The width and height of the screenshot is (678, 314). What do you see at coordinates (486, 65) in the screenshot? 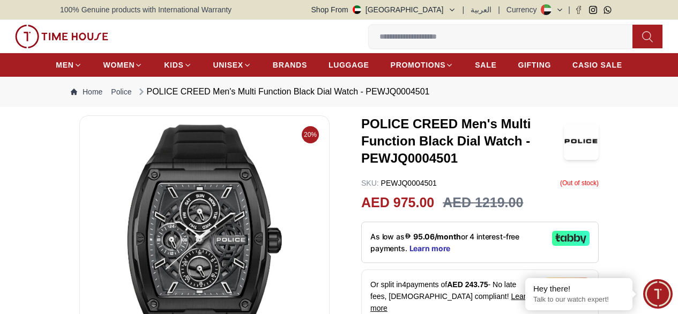
I see `a: SALE` at bounding box center [486, 65].